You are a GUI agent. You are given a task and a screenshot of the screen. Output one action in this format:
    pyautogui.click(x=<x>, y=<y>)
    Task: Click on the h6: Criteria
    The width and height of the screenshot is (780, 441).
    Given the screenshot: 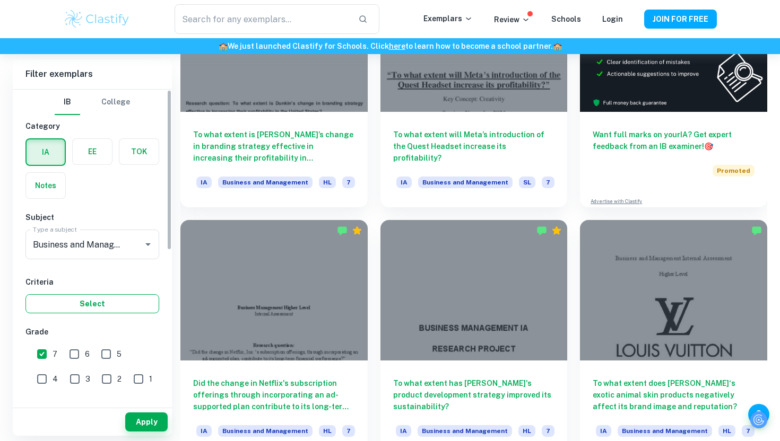 What is the action you would take?
    pyautogui.click(x=92, y=282)
    